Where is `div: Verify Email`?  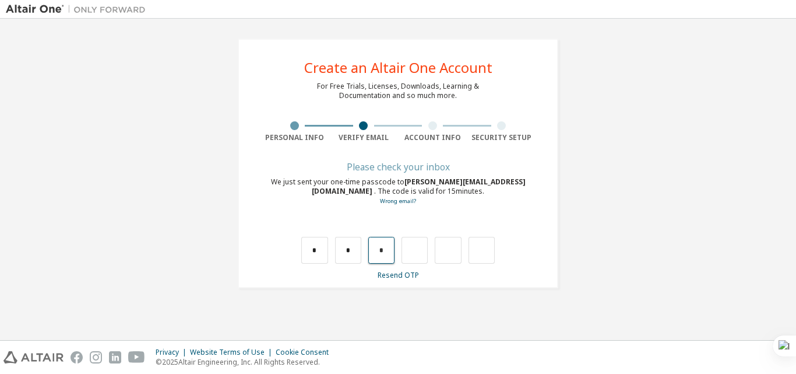 div: Verify Email is located at coordinates (364, 138).